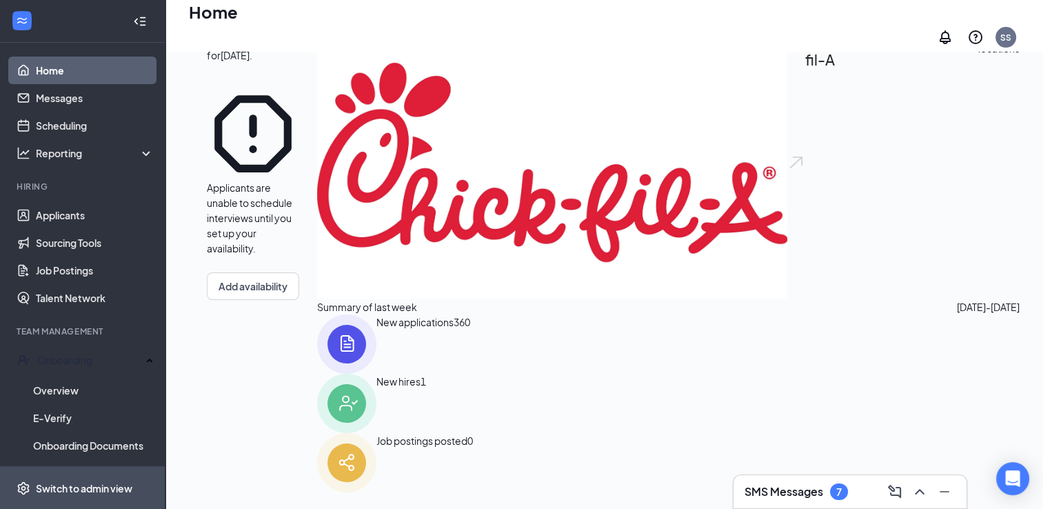 The image size is (1043, 509). What do you see at coordinates (1013, 478) in the screenshot?
I see `div: Open Intercom Messenger` at bounding box center [1013, 478].